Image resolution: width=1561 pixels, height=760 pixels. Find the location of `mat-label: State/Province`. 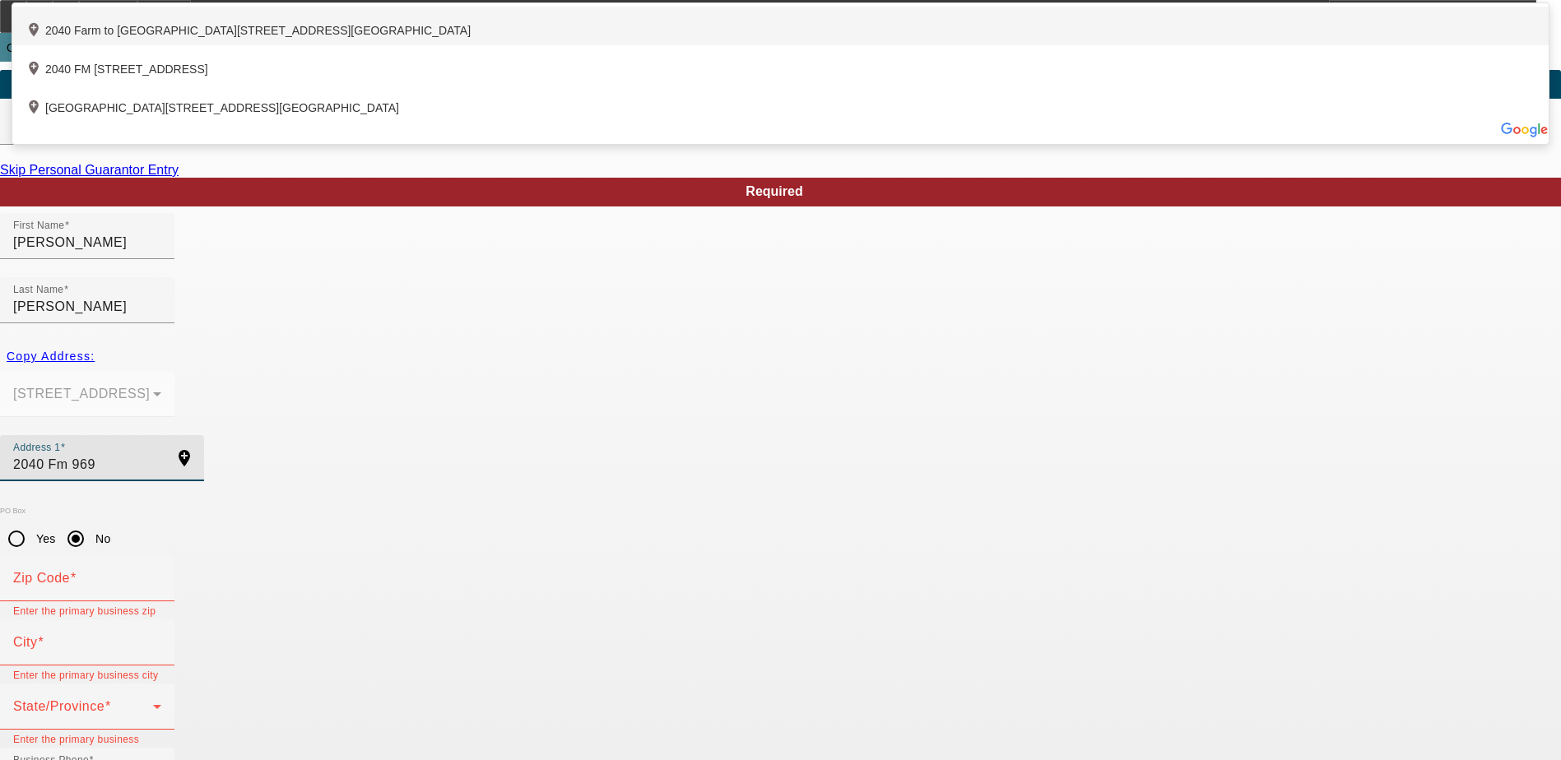

mat-label: State/Province is located at coordinates (58, 706).